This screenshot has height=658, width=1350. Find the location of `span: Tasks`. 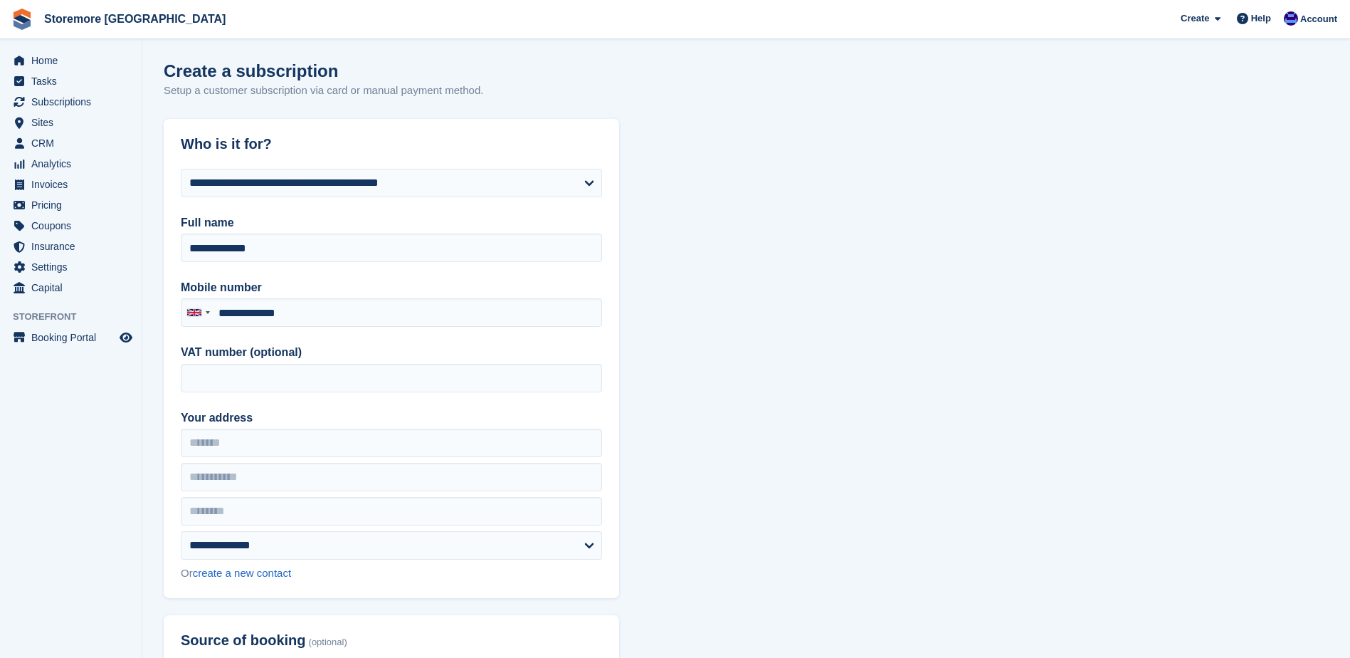

span: Tasks is located at coordinates (74, 81).